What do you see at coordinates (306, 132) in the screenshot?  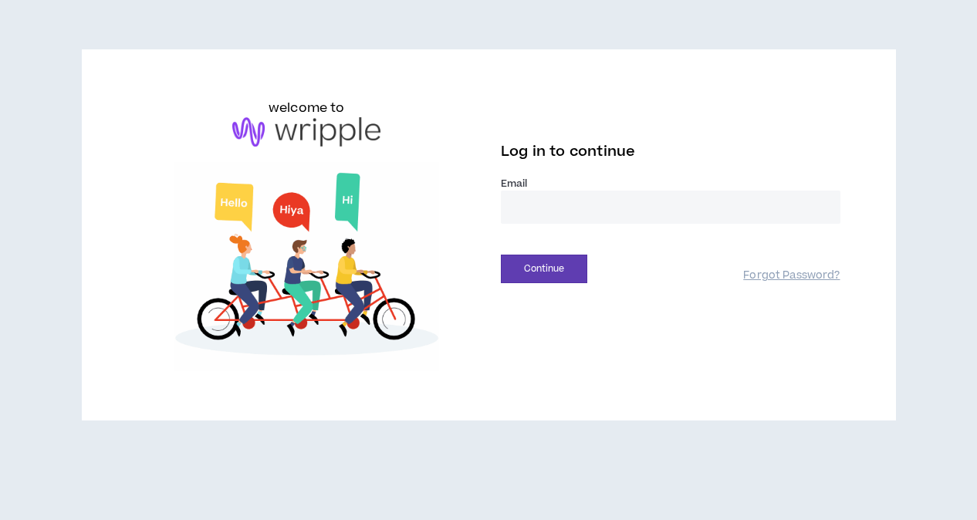 I see `img: logo-brand.png` at bounding box center [306, 132].